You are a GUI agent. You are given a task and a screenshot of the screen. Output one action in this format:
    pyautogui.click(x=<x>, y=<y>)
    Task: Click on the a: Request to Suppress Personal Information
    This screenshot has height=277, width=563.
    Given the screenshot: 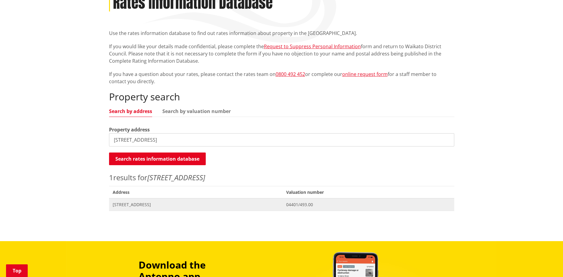 What is the action you would take?
    pyautogui.click(x=312, y=46)
    